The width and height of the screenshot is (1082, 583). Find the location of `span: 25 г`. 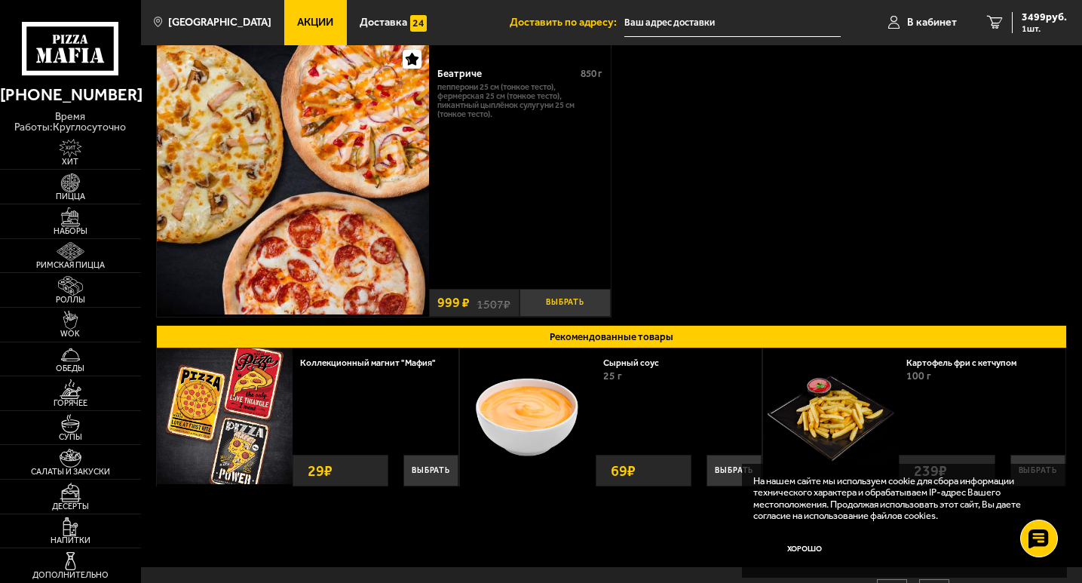

span: 25 г is located at coordinates (613, 376).